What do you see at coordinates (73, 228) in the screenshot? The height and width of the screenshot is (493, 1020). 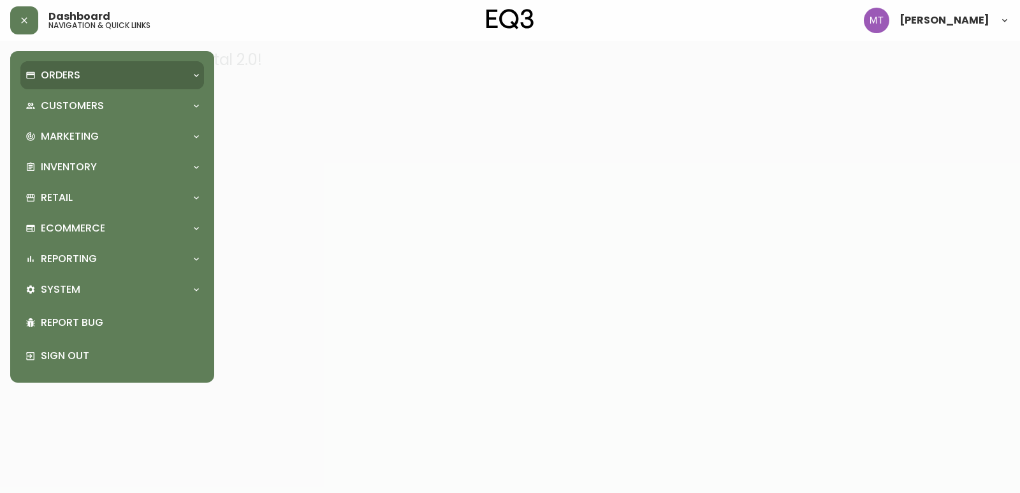 I see `p: Ecommerce` at bounding box center [73, 228].